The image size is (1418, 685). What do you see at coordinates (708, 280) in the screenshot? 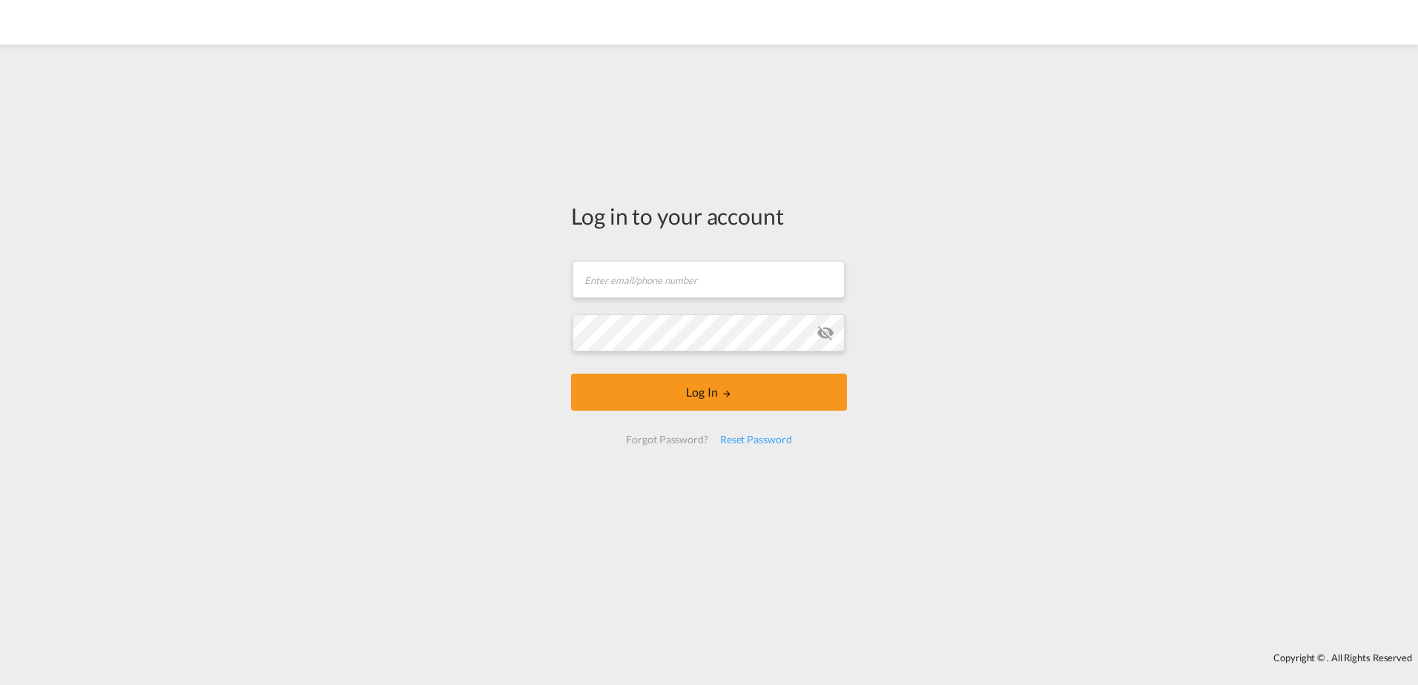
I see `input: Enter email/phone number` at bounding box center [708, 280].